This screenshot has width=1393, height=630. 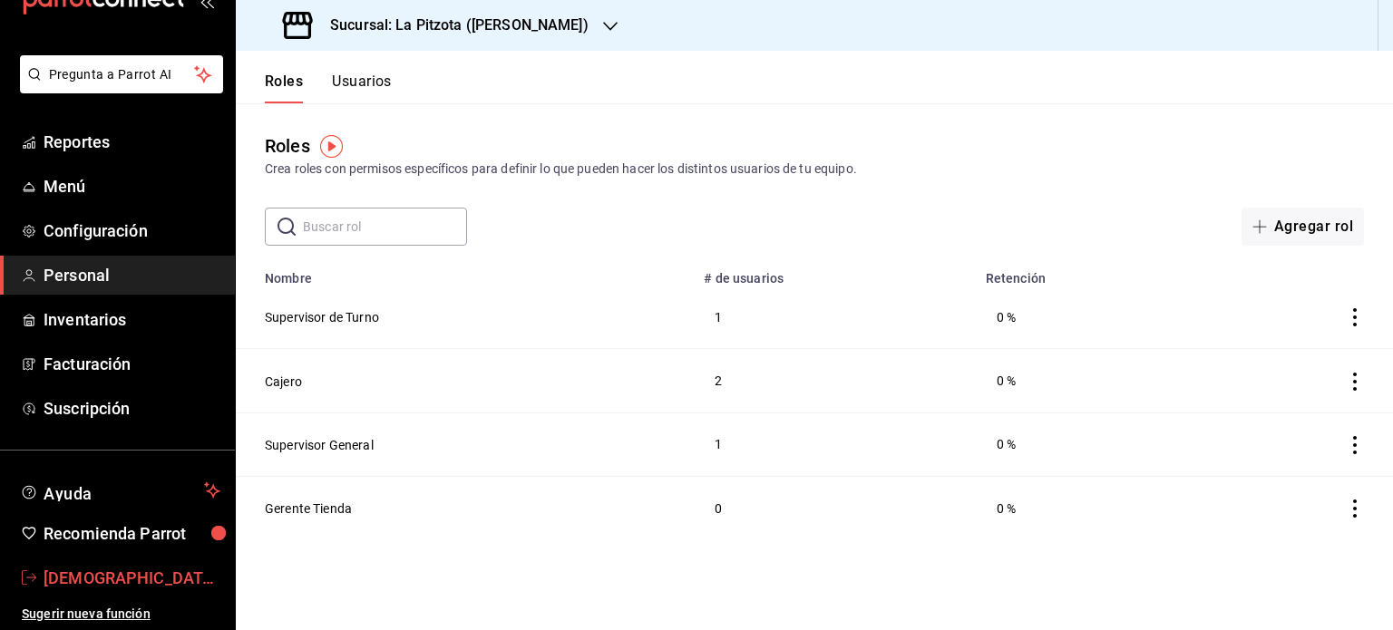 What do you see at coordinates (464, 273) in the screenshot?
I see `th: Nombre` at bounding box center [464, 273].